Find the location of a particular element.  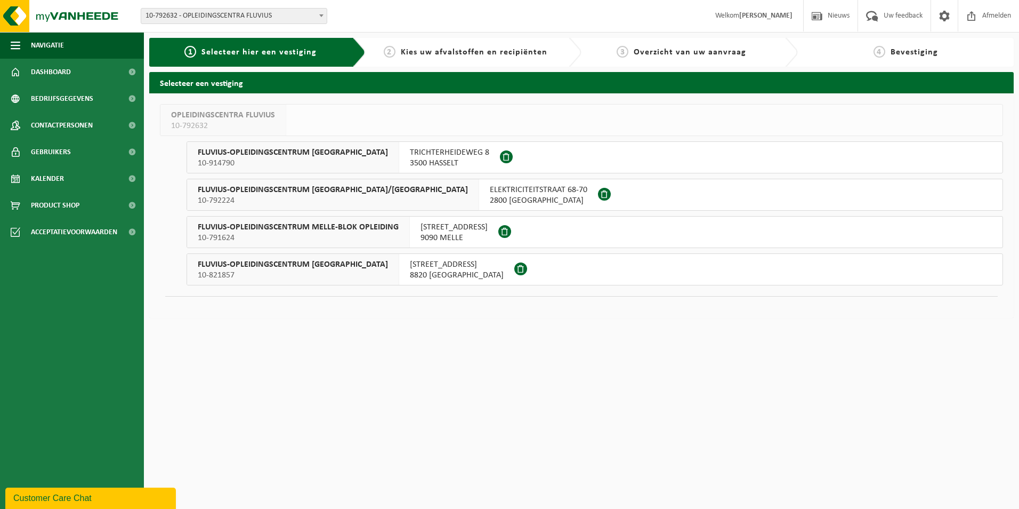

span: TRICHTERHEIDEWEG 8 is located at coordinates (449, 152).